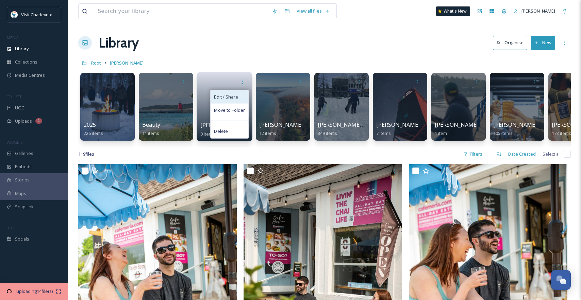  Describe the element at coordinates (23, 121) in the screenshot. I see `span: Uploads` at that location.